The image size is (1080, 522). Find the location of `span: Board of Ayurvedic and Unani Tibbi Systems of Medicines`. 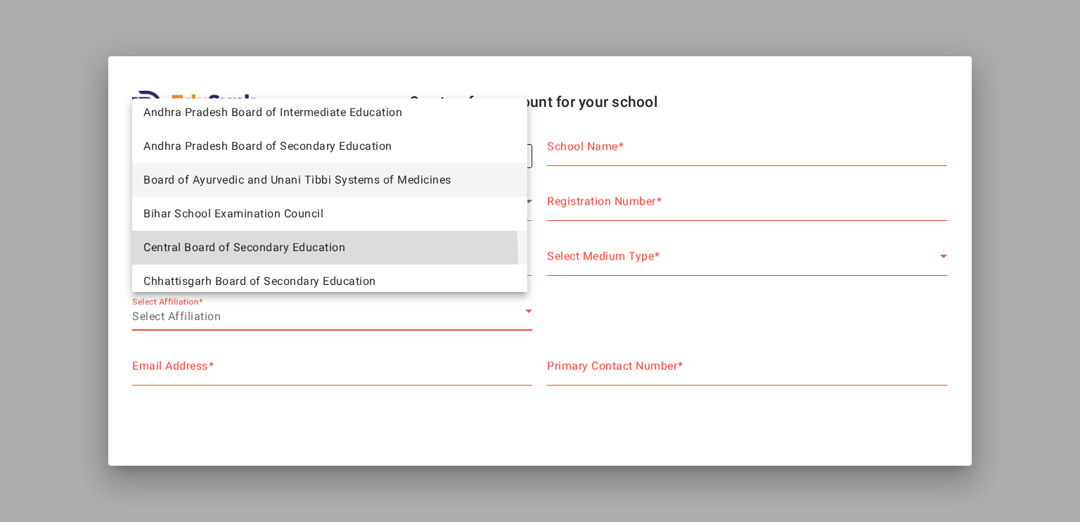

span: Board of Ayurvedic and Unani Tibbi Systems of Medicines is located at coordinates (297, 180).